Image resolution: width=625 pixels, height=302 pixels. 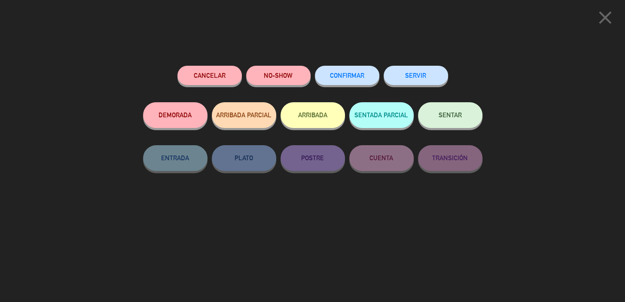 What do you see at coordinates (243, 115) in the screenshot?
I see `span: ARRIBADA PARCIAL` at bounding box center [243, 115].